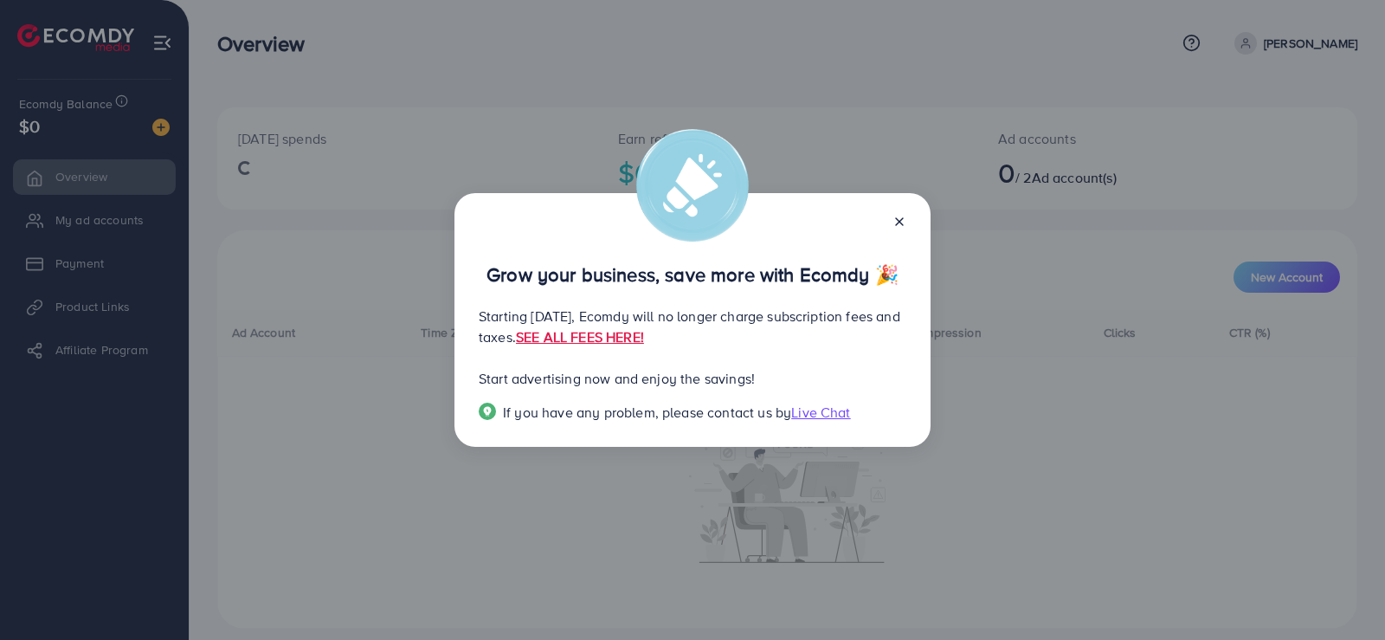 This screenshot has width=1385, height=640. Describe the element at coordinates (580, 337) in the screenshot. I see `a: SEE ALL FEES HERE!` at that location.